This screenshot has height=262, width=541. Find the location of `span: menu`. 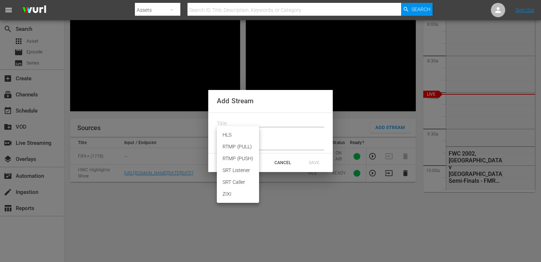

span: menu is located at coordinates (9, 10).